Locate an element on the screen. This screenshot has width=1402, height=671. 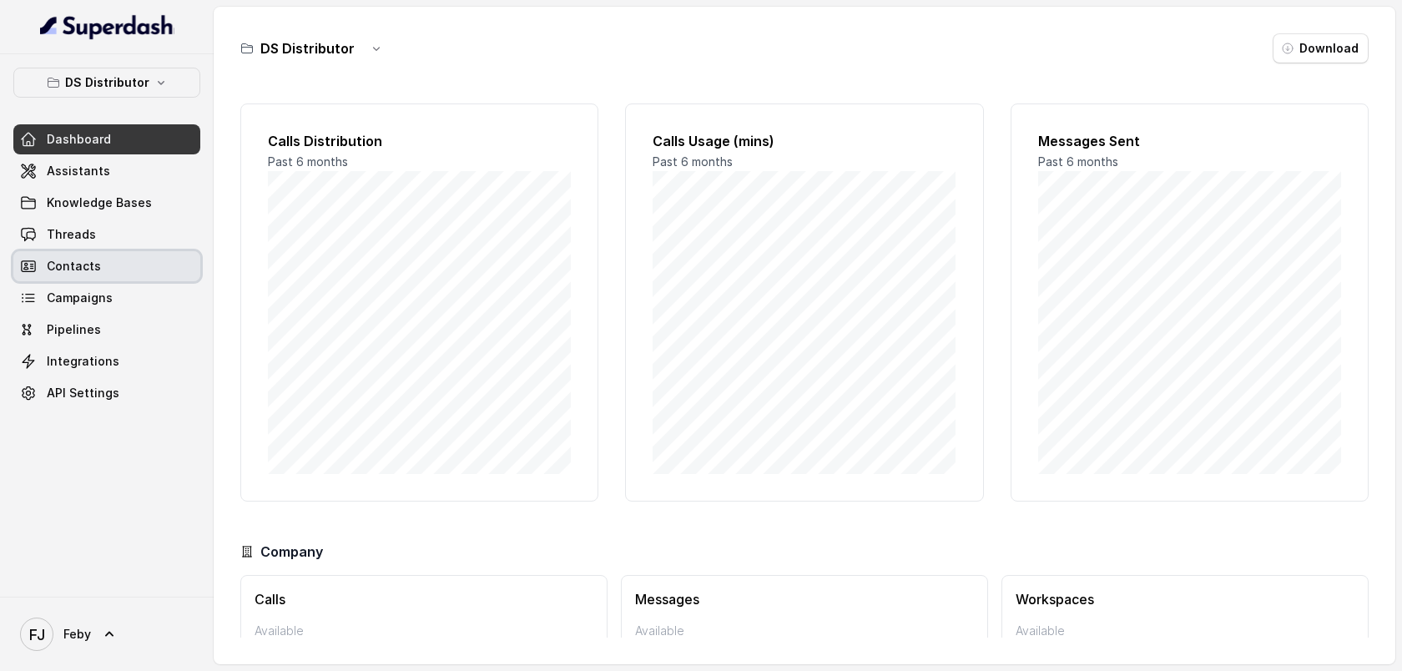
h3: Workspaces is located at coordinates (1185, 599).